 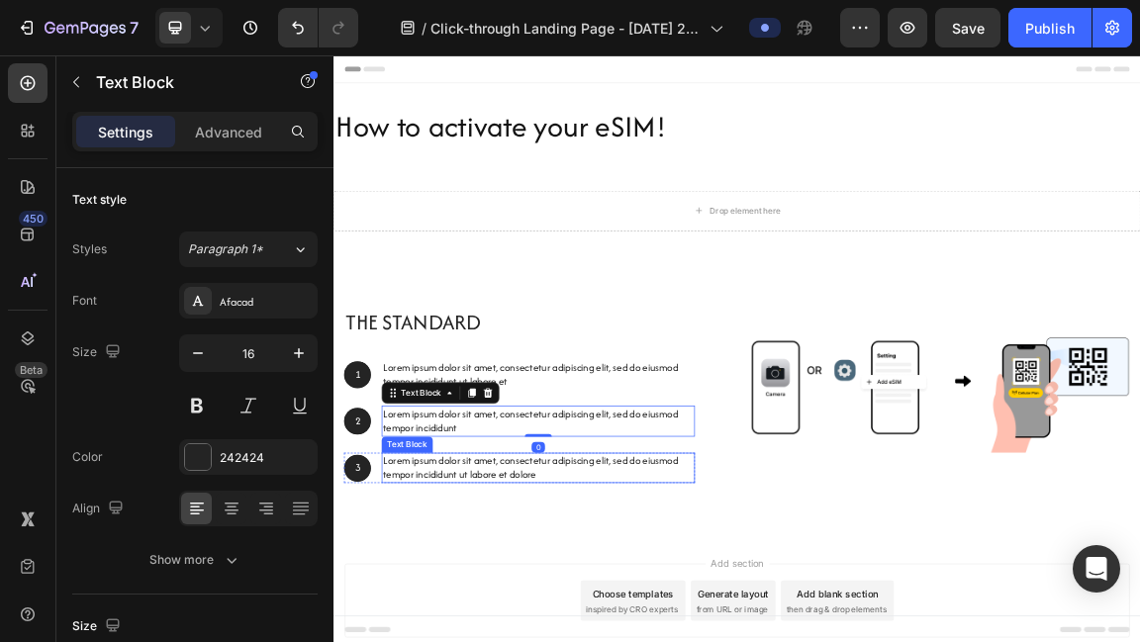 I want to click on p: 1, so click(x=35, y=469).